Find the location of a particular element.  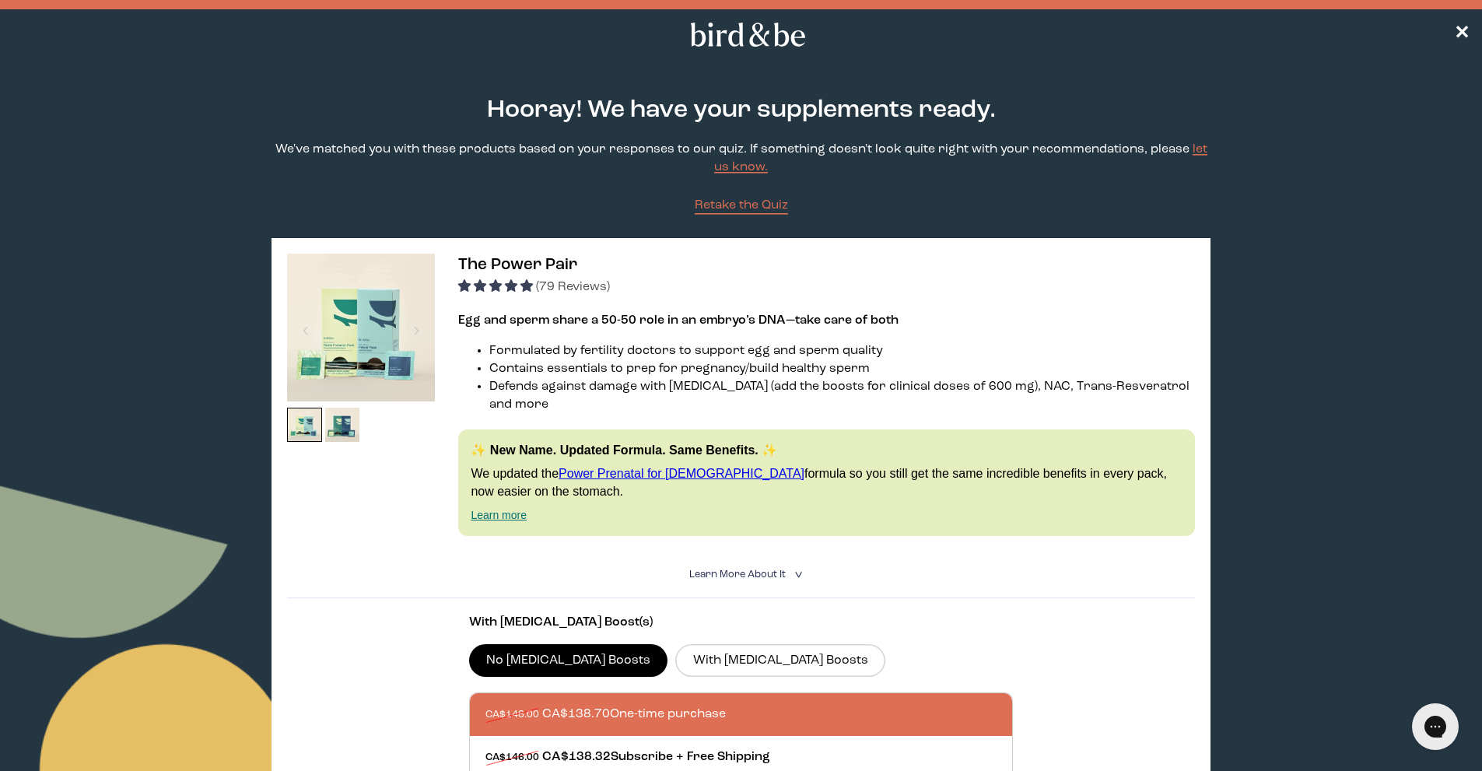

button: Open gorgias live chat is located at coordinates (31, 29).